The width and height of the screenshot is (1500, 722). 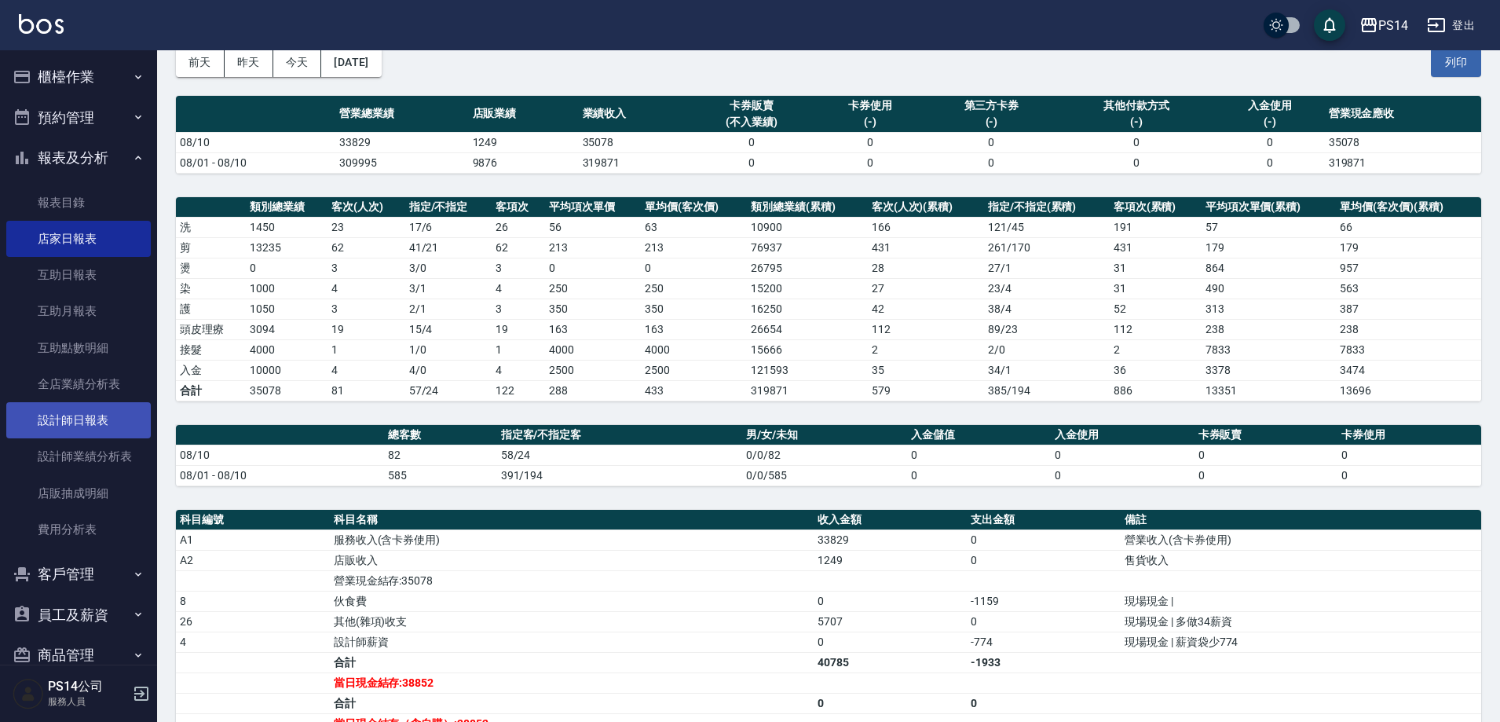 What do you see at coordinates (1408, 309) in the screenshot?
I see `td: 387` at bounding box center [1408, 309].